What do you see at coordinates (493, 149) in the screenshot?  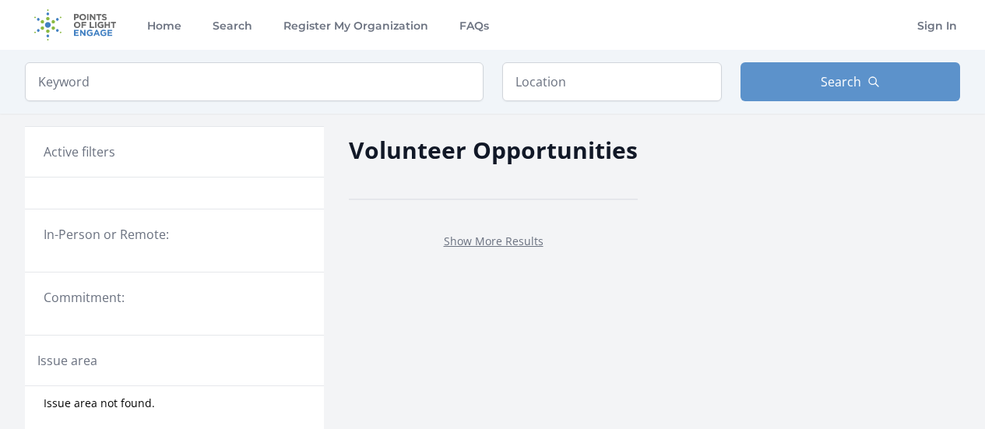 I see `h2: Volunteer Opportunities` at bounding box center [493, 149].